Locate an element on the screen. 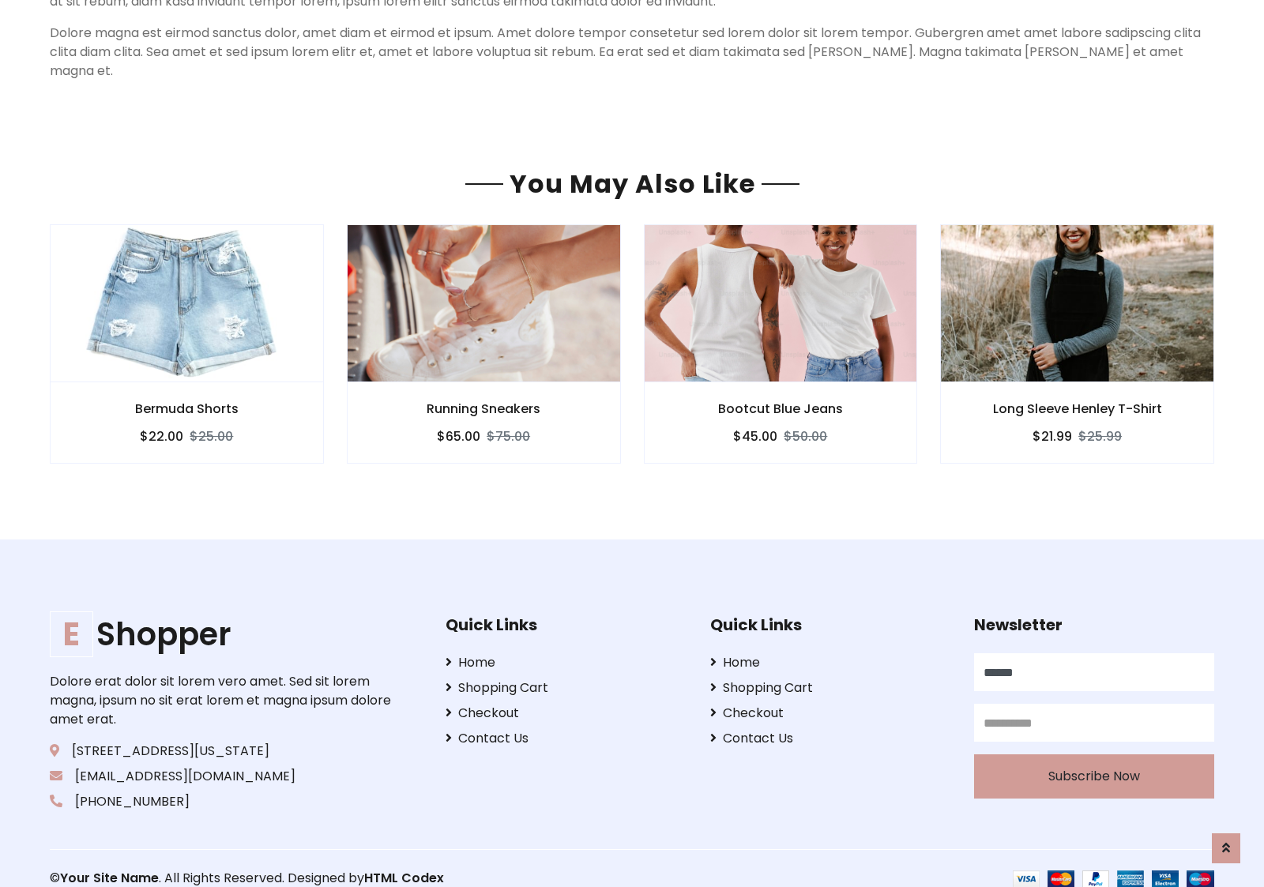  a: HTML Codex is located at coordinates (404, 877).